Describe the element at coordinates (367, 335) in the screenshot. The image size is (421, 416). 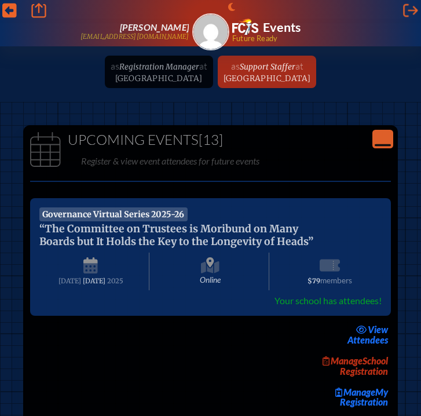
I see `a: viewAttendees` at that location.